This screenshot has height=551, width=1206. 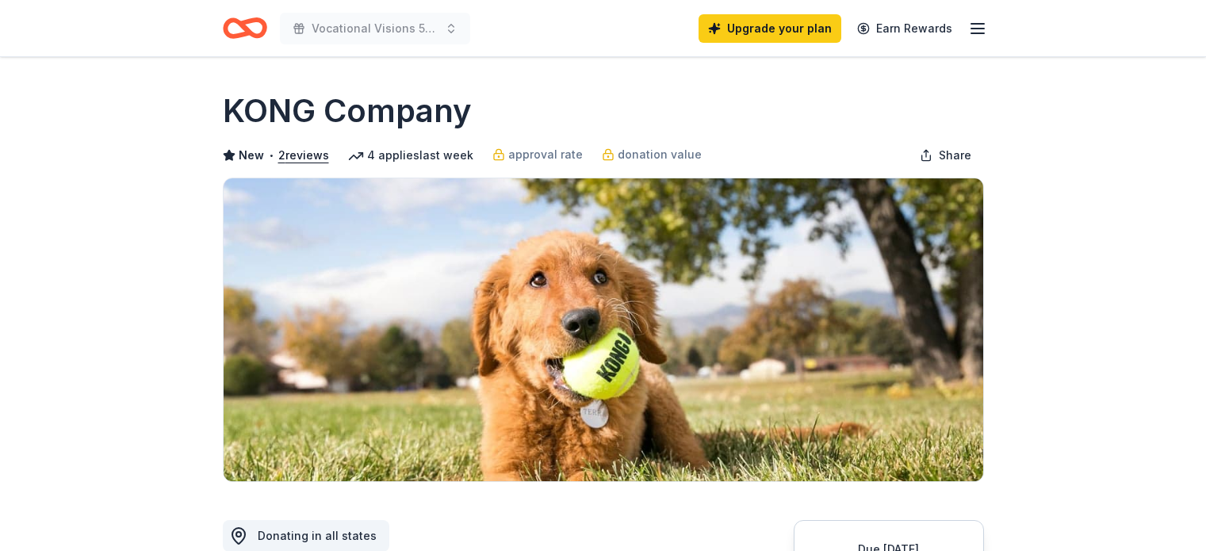 I want to click on a: Upgrade your plan, so click(x=770, y=29).